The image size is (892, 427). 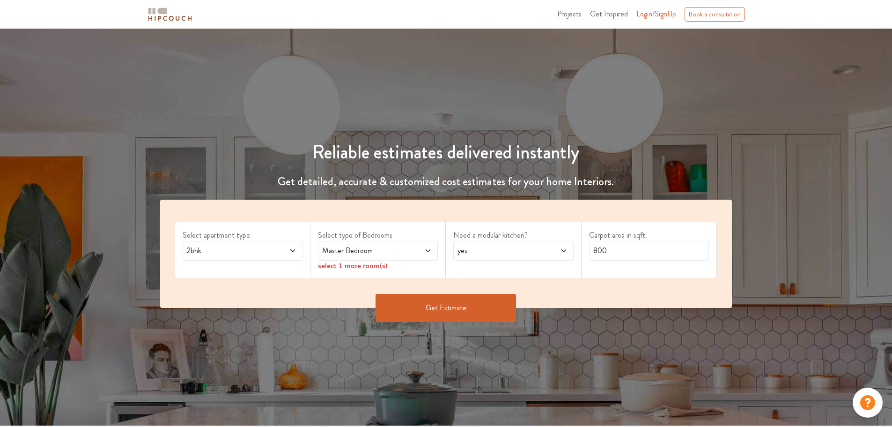 What do you see at coordinates (446, 152) in the screenshot?
I see `h1: Reliable estimates delivered instantly` at bounding box center [446, 152].